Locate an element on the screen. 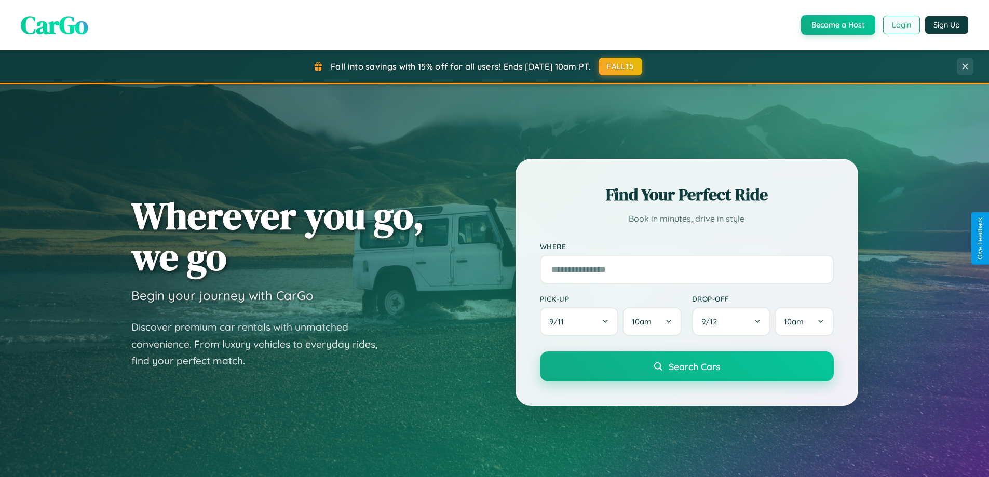 This screenshot has width=989, height=477. div: Give Feedback is located at coordinates (981, 238).